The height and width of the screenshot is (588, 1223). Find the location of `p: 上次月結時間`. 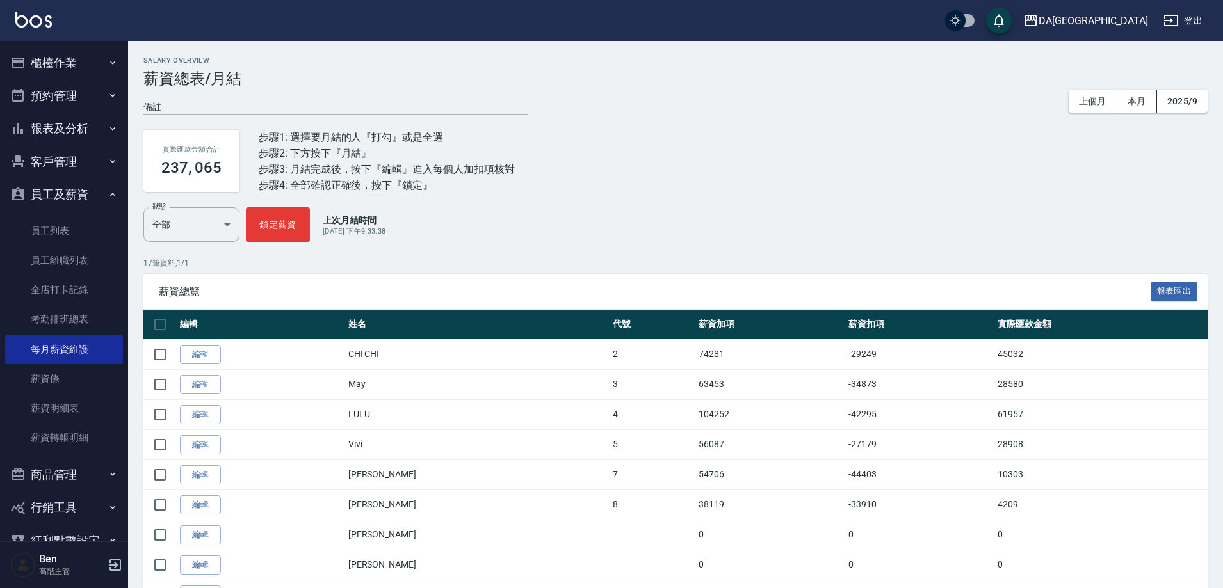

p: 上次月結時間 is located at coordinates (354, 220).